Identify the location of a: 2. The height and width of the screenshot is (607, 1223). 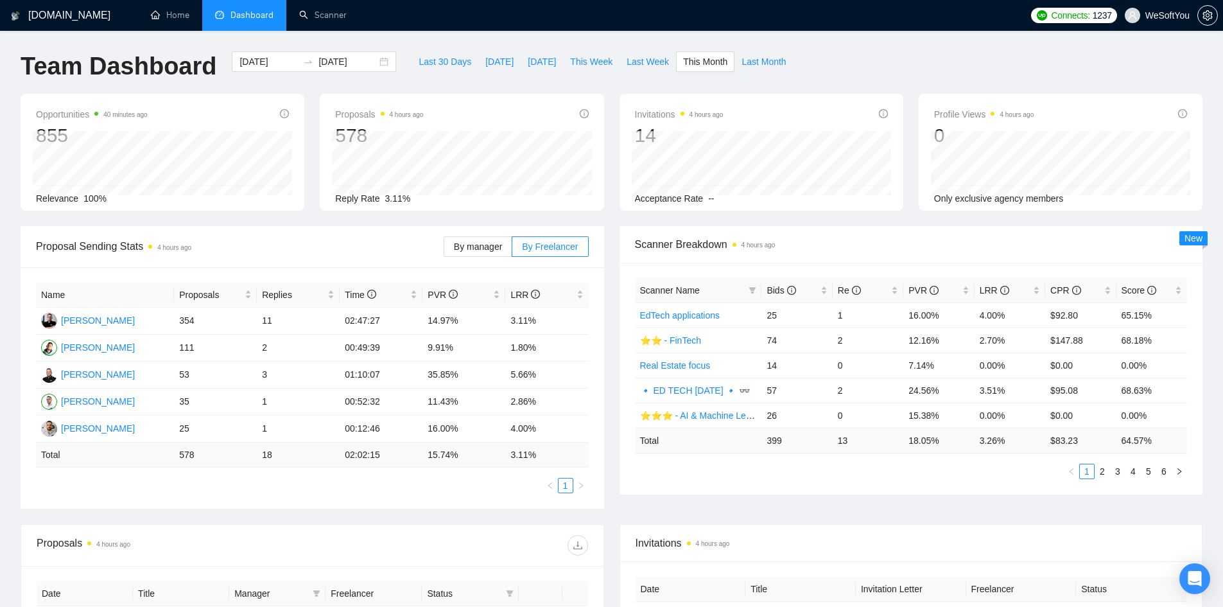
(1102, 471).